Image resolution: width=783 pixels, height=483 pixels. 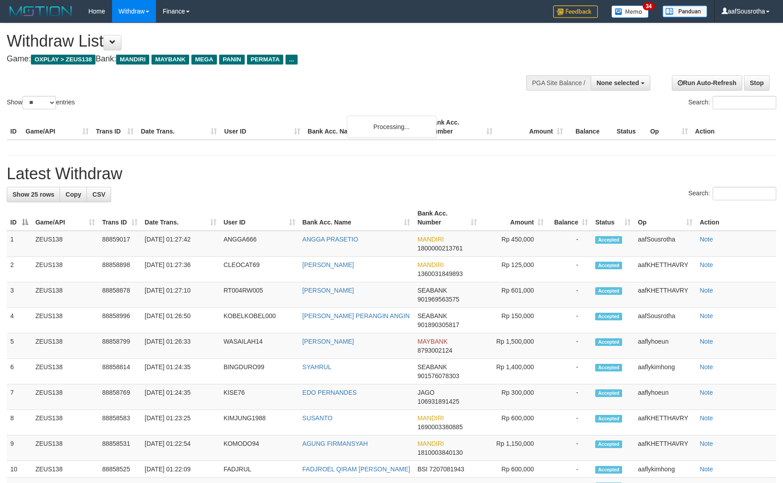 I want to click on img: MOTION_logo.png, so click(x=41, y=11).